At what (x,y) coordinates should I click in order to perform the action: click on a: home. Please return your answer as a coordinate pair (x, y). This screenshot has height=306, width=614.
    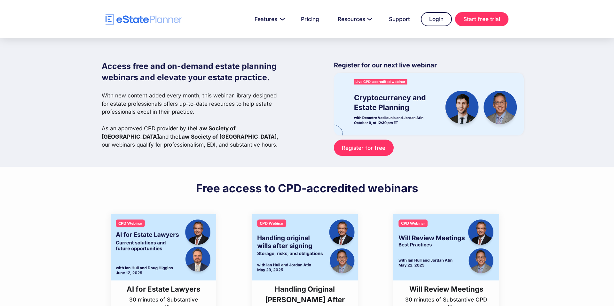
    Looking at the image, I should click on (144, 19).